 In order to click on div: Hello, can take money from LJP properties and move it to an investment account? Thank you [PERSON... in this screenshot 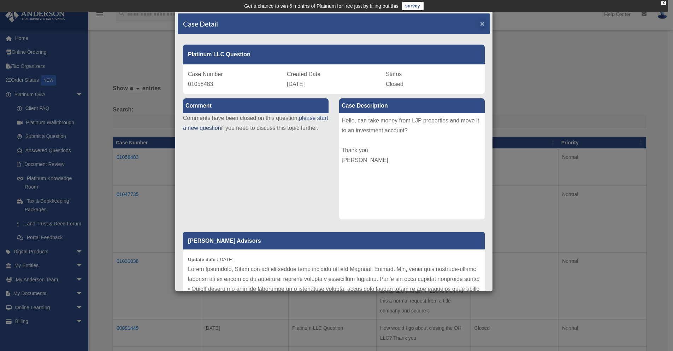, I will do `click(412, 166)`.